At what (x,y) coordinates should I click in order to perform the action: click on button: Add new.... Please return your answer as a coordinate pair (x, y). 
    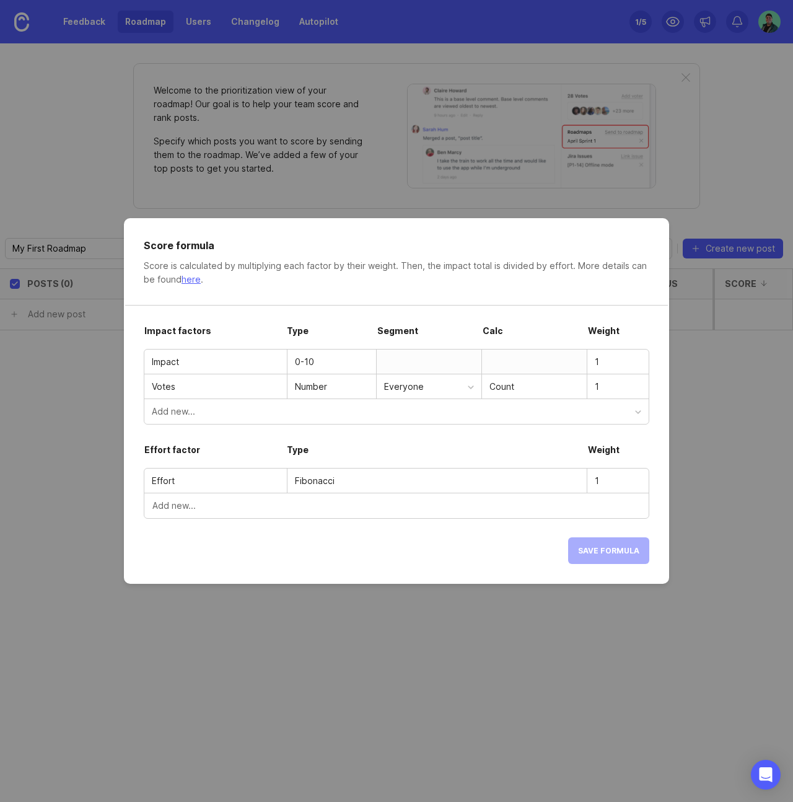
    Looking at the image, I should click on (397, 506).